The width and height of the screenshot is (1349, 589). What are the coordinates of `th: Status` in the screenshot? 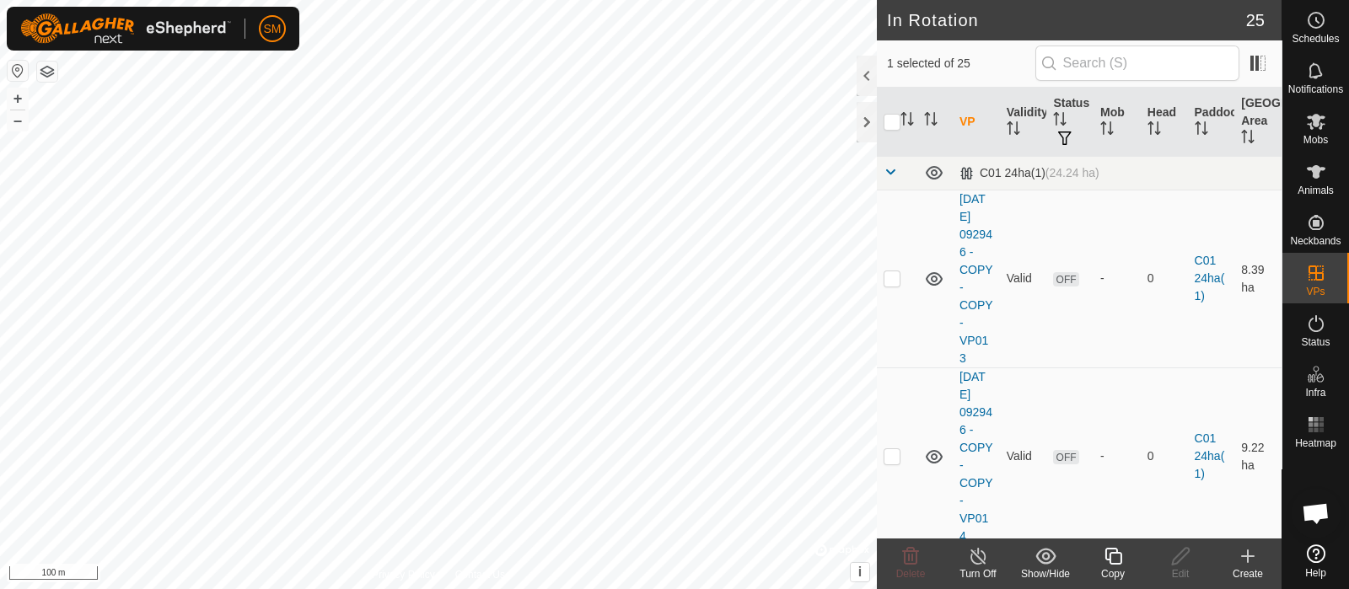 It's located at (1070, 122).